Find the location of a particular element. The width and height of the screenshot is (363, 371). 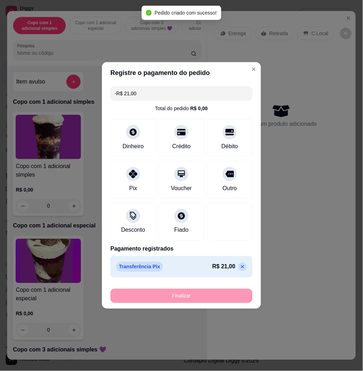

div: Débito is located at coordinates (230, 146).